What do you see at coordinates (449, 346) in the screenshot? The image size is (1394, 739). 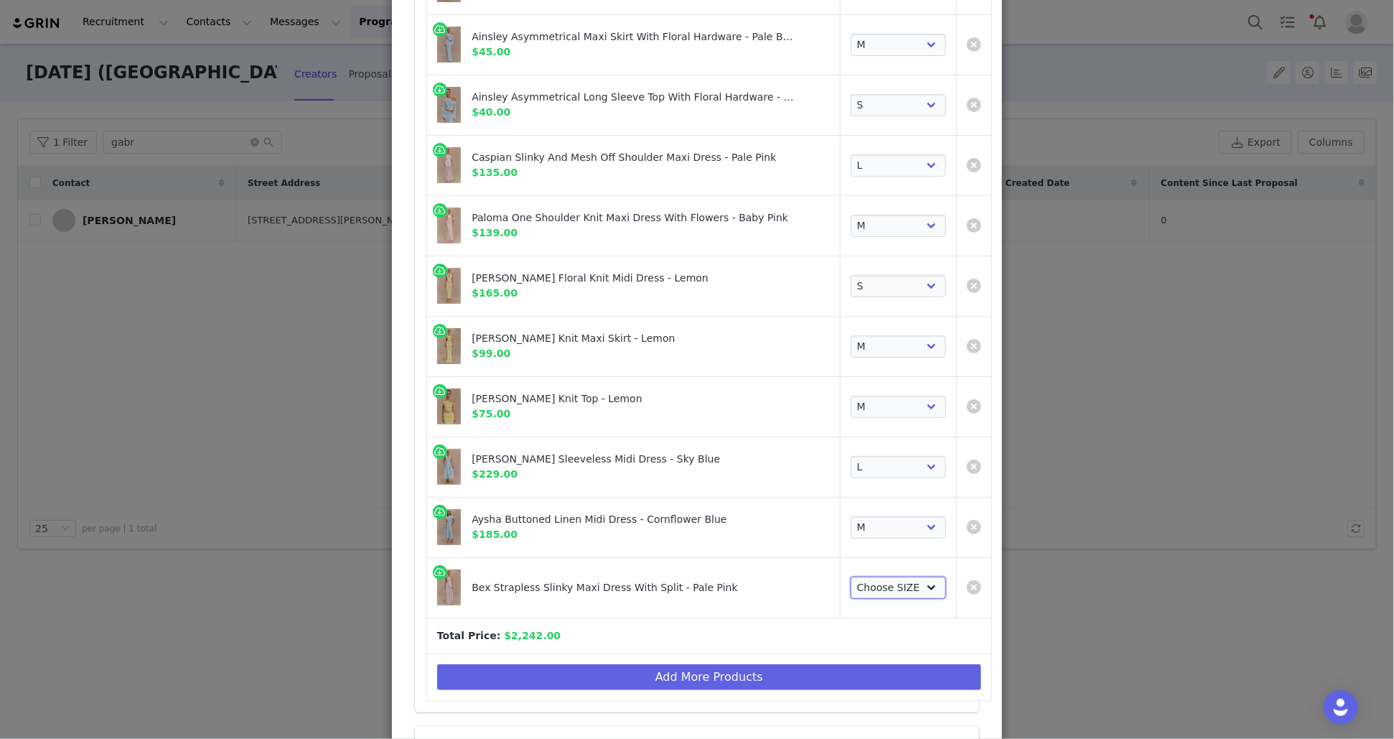 I see `img: 250721_MESHKI_Bridal3_10_403_617938c3-40ae-4412-abd8-7be74d560332.jpg` at bounding box center [449, 346].